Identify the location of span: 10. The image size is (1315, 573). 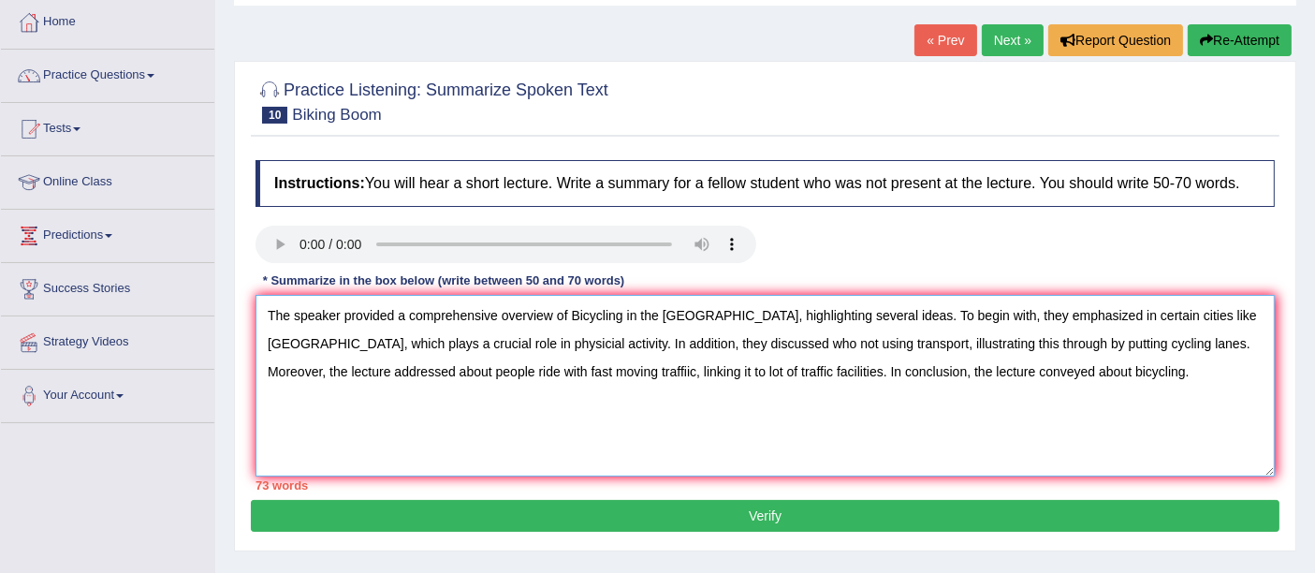
(274, 115).